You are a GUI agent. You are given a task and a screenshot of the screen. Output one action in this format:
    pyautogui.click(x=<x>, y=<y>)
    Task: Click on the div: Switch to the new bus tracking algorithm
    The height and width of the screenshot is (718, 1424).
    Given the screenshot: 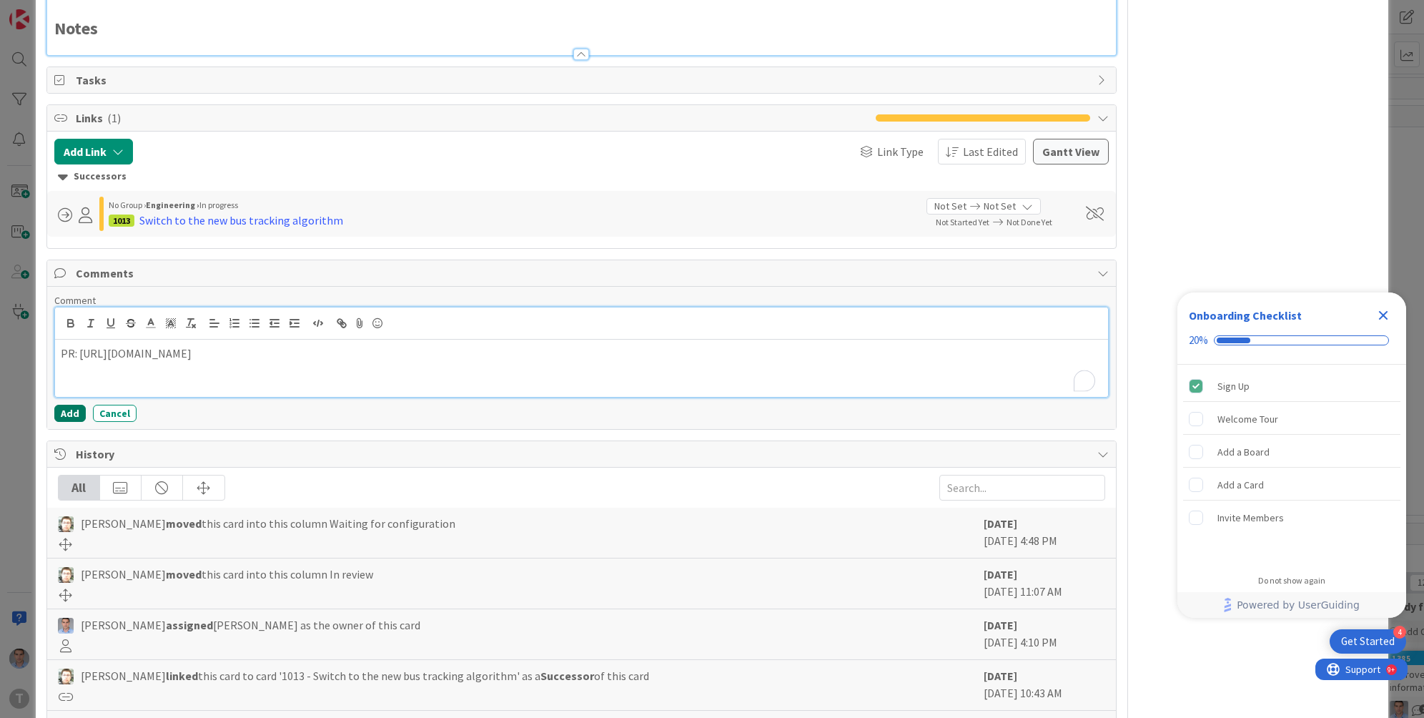 What is the action you would take?
    pyautogui.click(x=241, y=220)
    